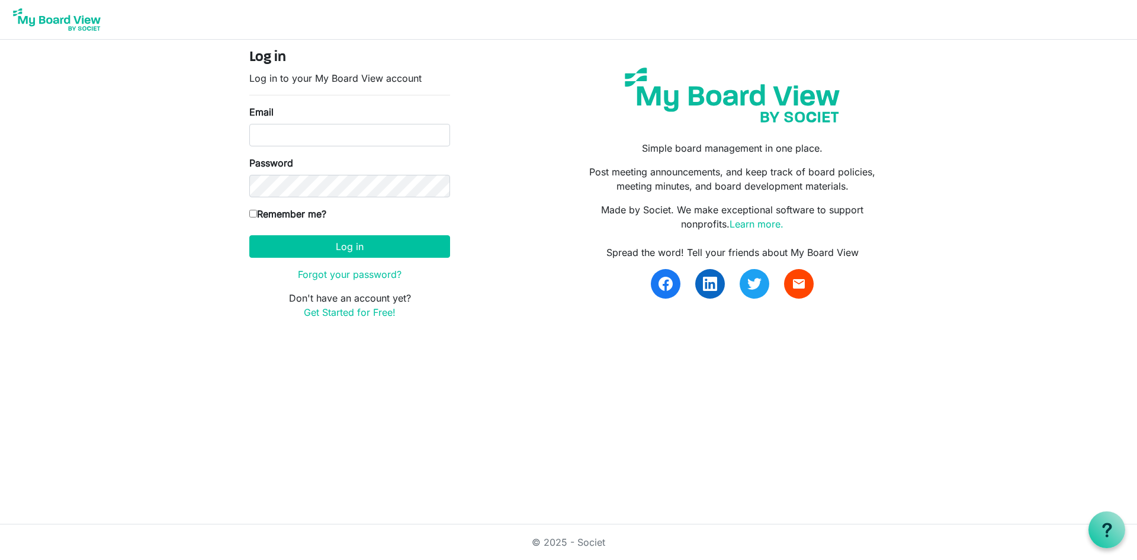 The height and width of the screenshot is (560, 1137). Describe the element at coordinates (666, 284) in the screenshot. I see `img: facebook.svg` at that location.